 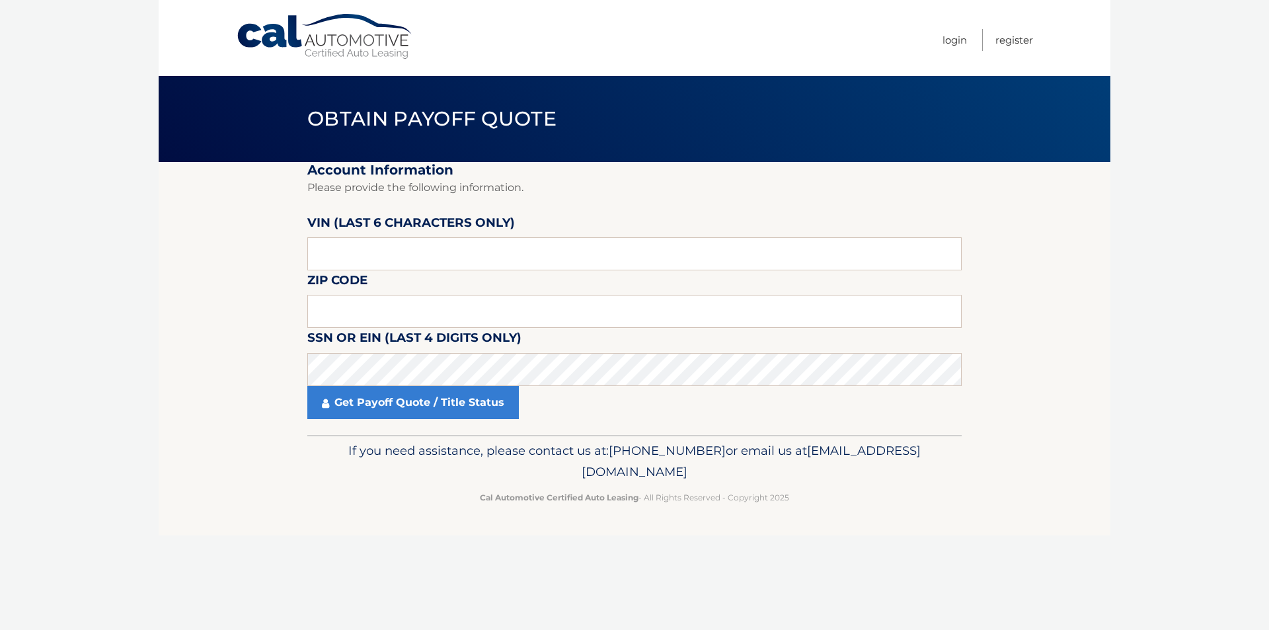 I want to click on p: - All Rights Reserved - Copyright 2025, so click(x=634, y=497).